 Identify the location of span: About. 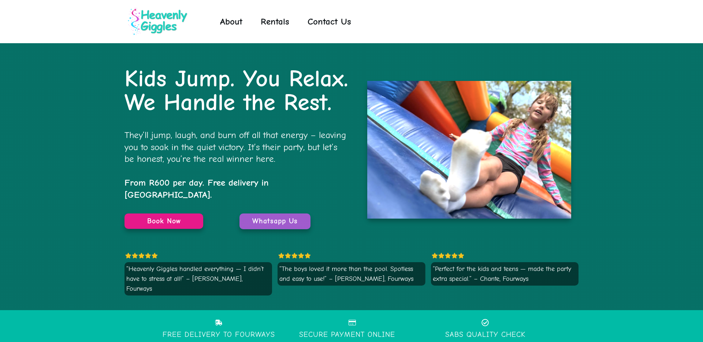
(231, 22).